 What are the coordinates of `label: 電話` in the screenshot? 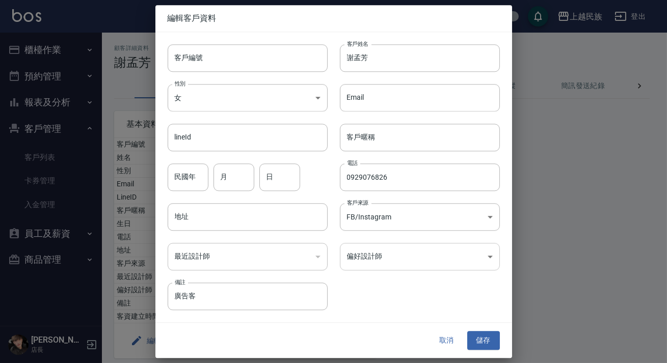 It's located at (352, 163).